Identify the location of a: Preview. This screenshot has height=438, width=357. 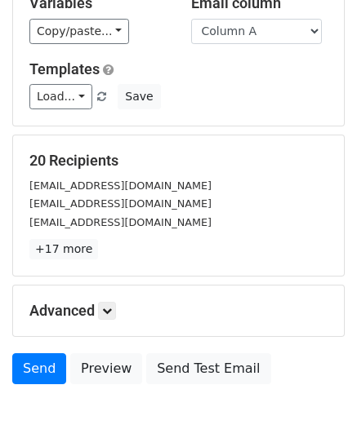
(106, 369).